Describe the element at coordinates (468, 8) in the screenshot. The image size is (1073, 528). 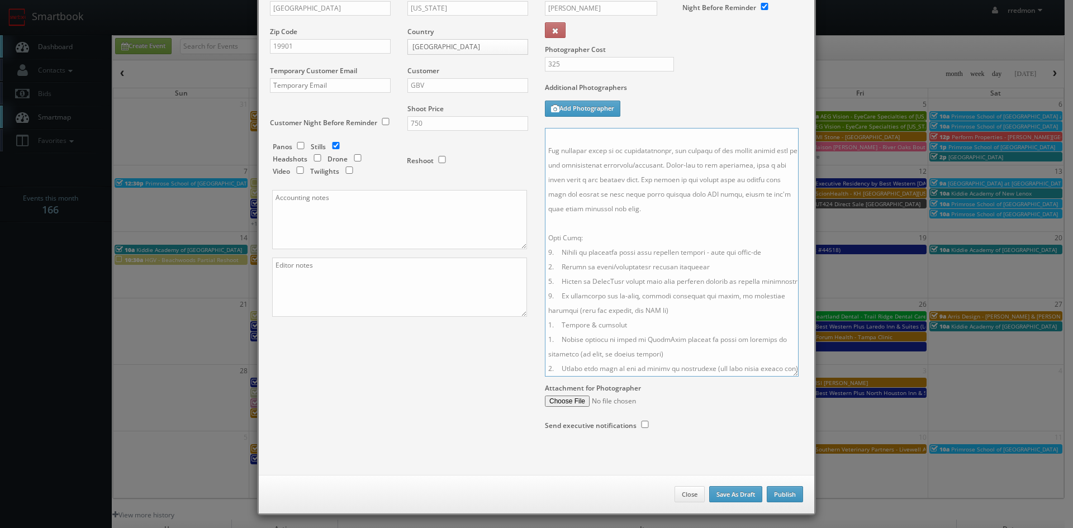
I see `input: Select a state` at that location.